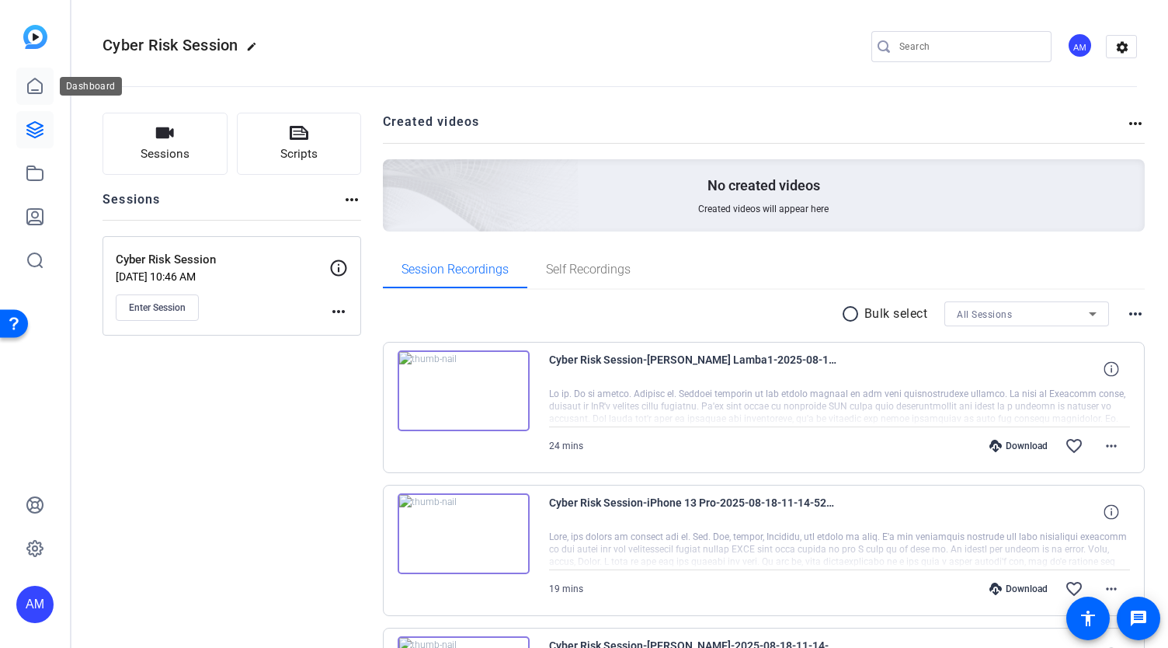 This screenshot has width=1168, height=648. Describe the element at coordinates (1080, 46) in the screenshot. I see `ngx-avatar: Abe Menendez` at that location.